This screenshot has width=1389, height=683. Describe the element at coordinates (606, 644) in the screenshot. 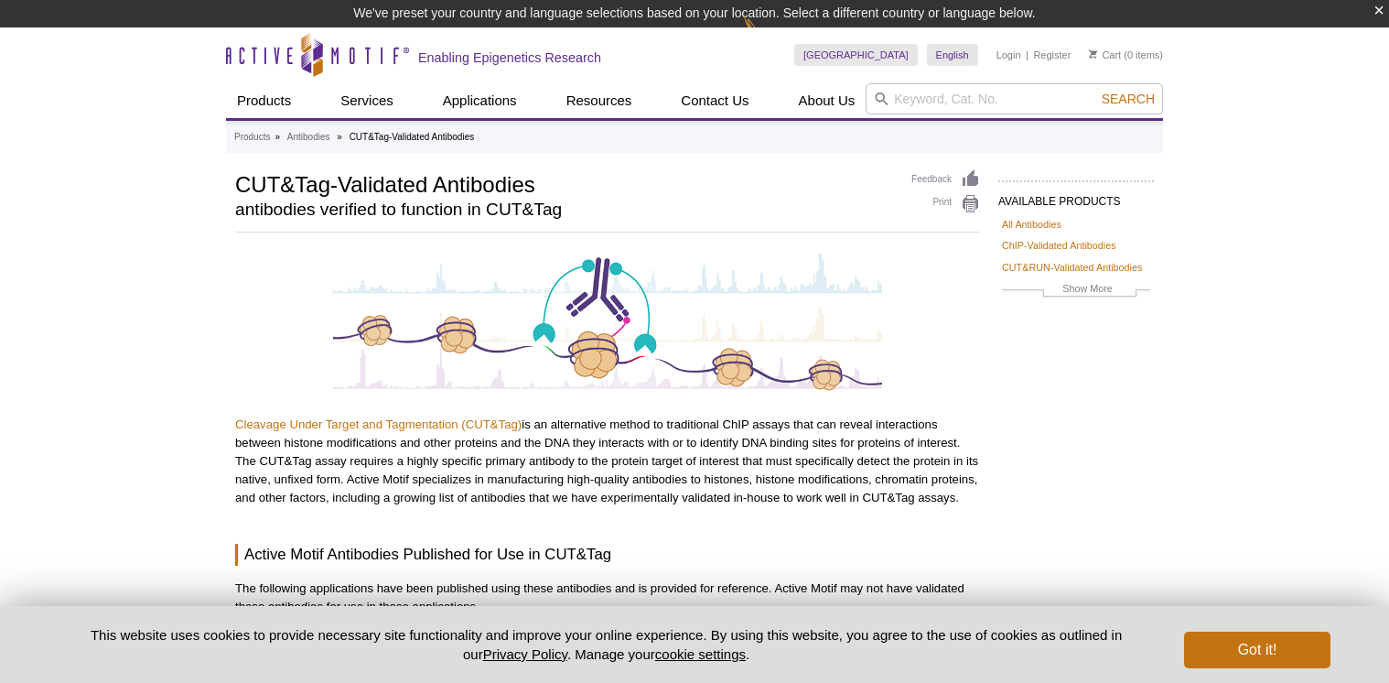

I see `p: This website uses cookies to provide necessary site functionality and improve your online experie...` at that location.